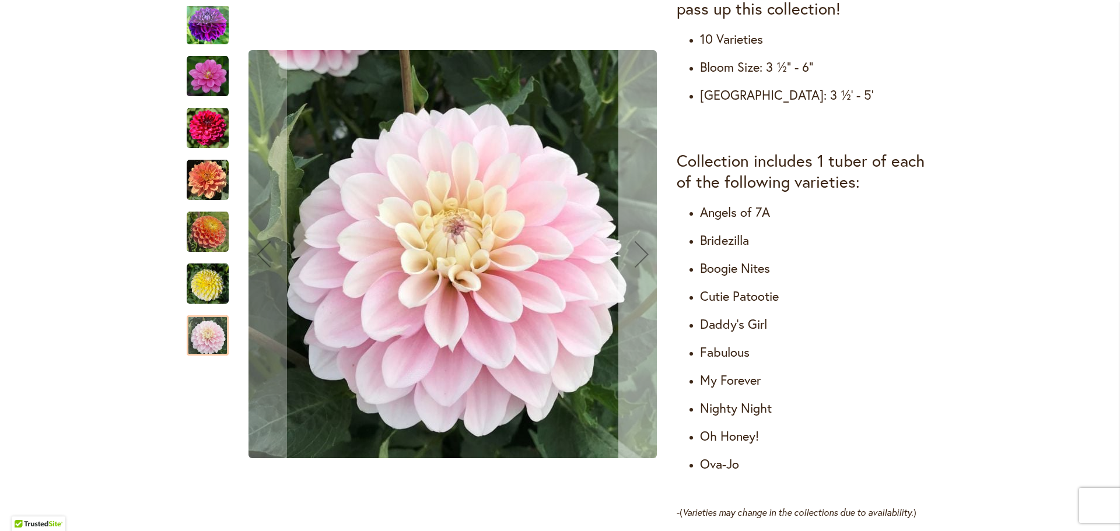  Describe the element at coordinates (805, 172) in the screenshot. I see `h3: Collection includes 1 tuber of each of the following varieties:` at that location.